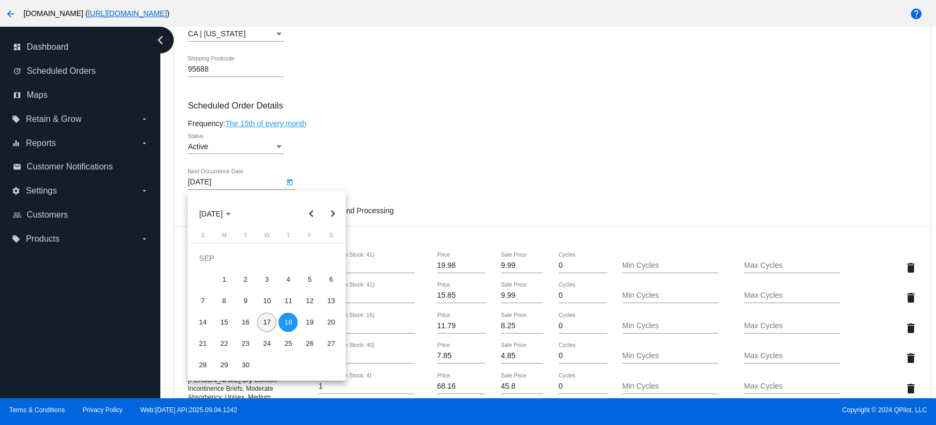  Describe the element at coordinates (245, 279) in the screenshot. I see `div: 2` at that location.